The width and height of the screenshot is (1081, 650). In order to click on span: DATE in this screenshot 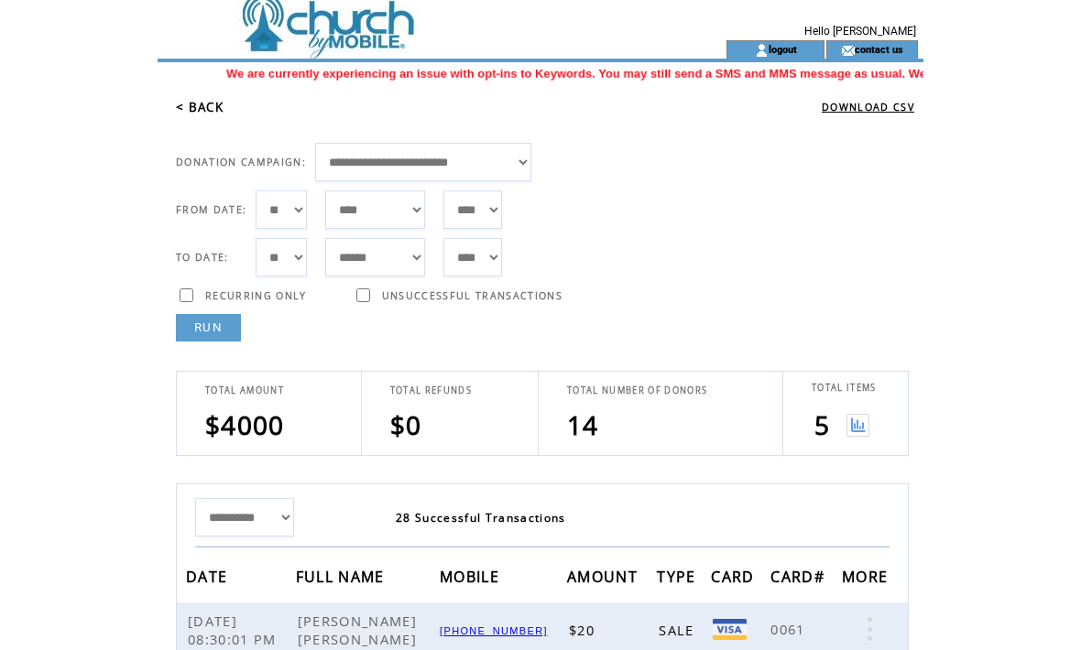, I will do `click(209, 580)`.